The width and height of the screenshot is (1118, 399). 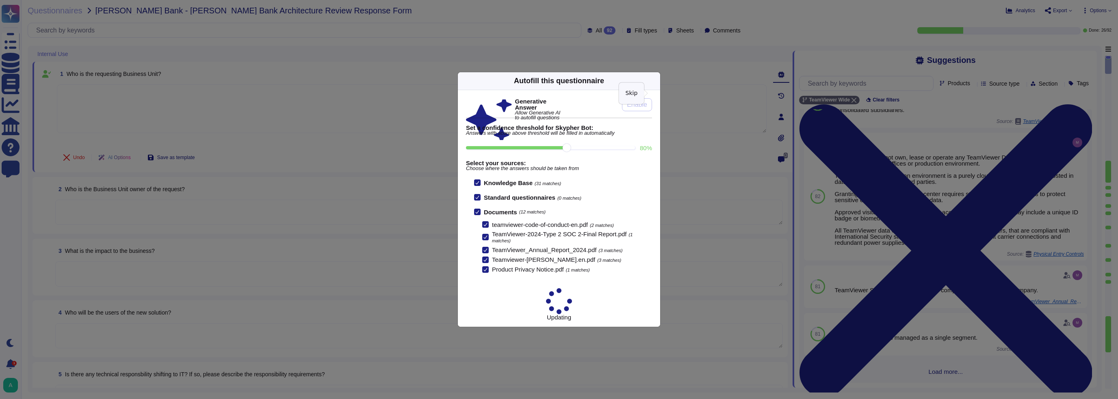 What do you see at coordinates (637, 105) in the screenshot?
I see `span: Enable` at bounding box center [637, 105].